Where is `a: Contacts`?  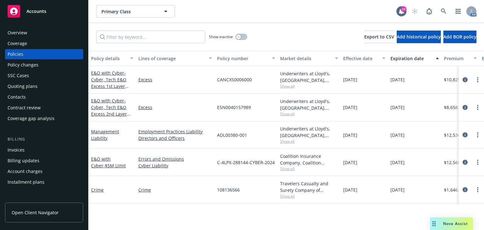
a: Contacts is located at coordinates (44, 97).